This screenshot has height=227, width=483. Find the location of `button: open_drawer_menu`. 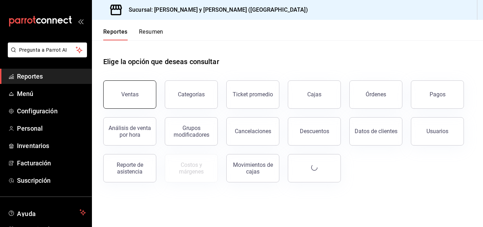

button: open_drawer_menu is located at coordinates (81, 21).